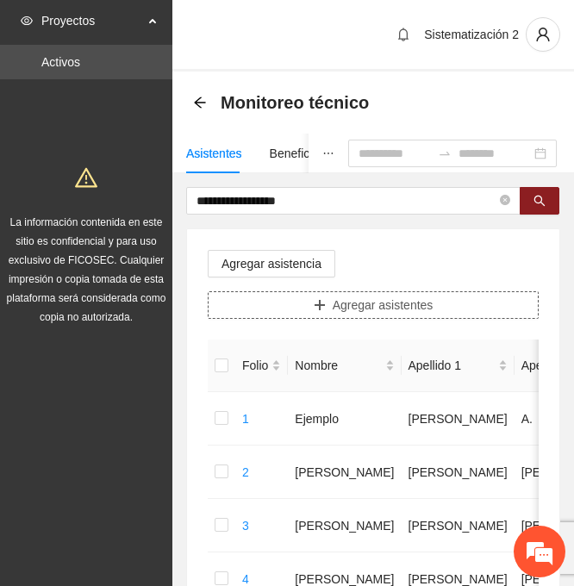 Image resolution: width=574 pixels, height=586 pixels. Describe the element at coordinates (245, 579) in the screenshot. I see `a: 4` at that location.